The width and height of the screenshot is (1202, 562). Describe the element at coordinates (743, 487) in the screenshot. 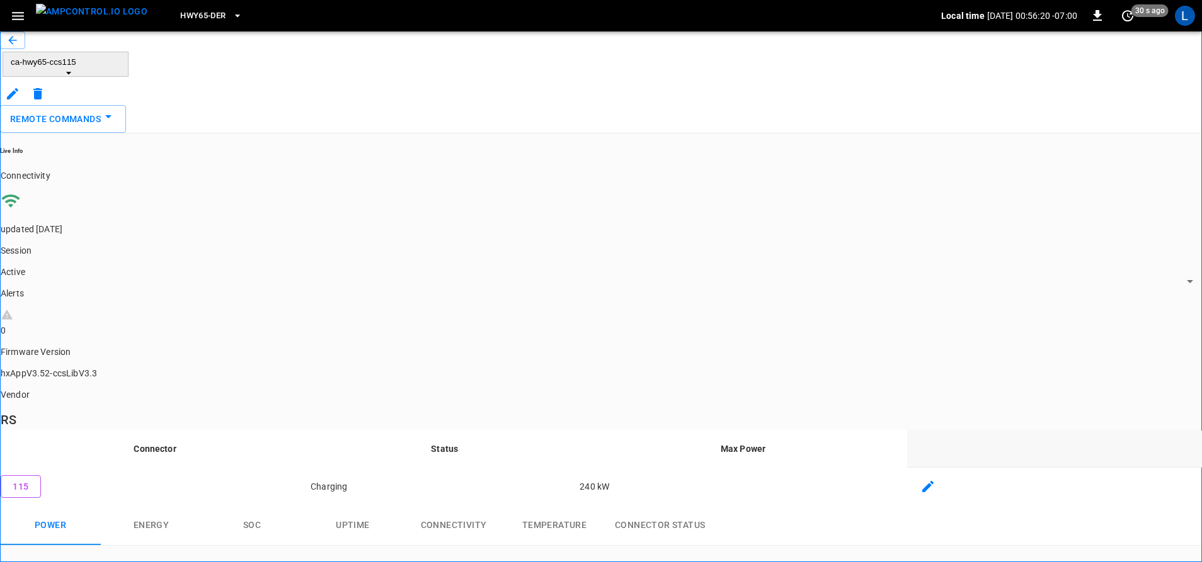

I see `td: 240 kW` at that location.